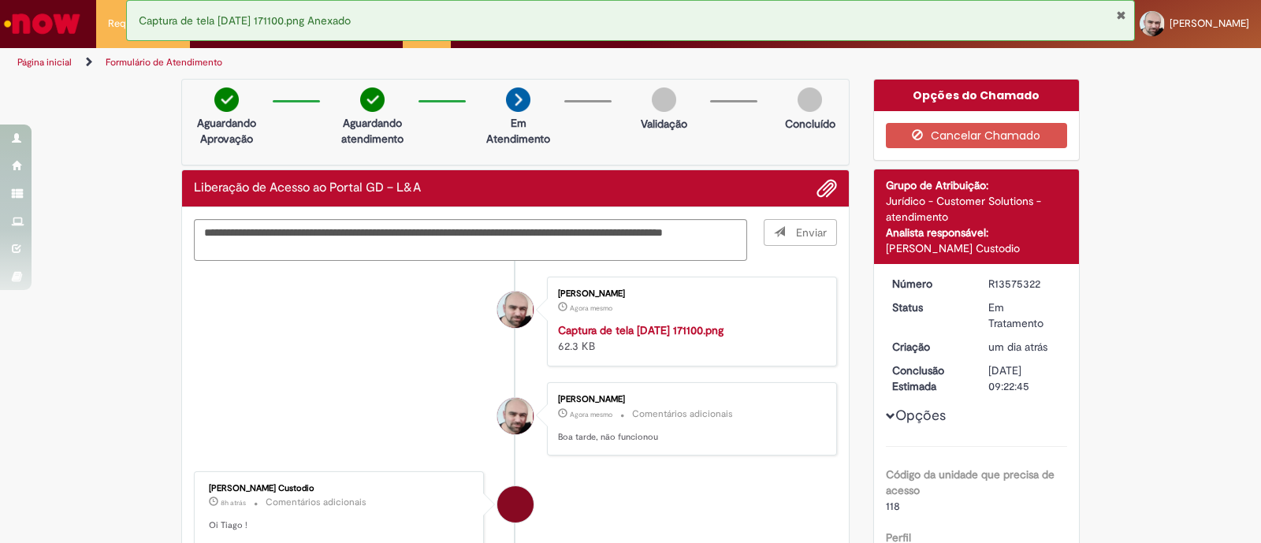 The height and width of the screenshot is (543, 1261). What do you see at coordinates (471, 240) in the screenshot?
I see `textarea: Digite sua mensagem aqui...` at bounding box center [471, 240].